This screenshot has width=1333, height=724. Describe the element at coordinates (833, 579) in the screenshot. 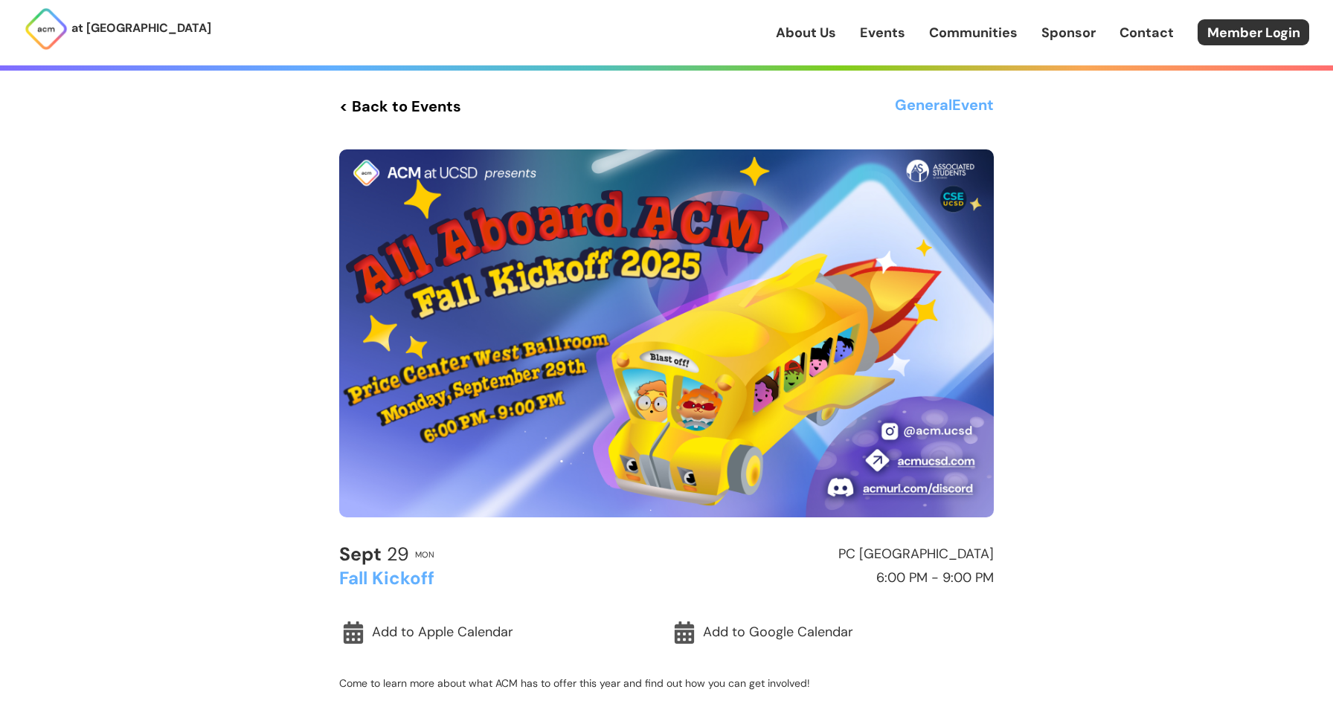

I see `h2: 6:00 PM - 9:00 PM` at that location.